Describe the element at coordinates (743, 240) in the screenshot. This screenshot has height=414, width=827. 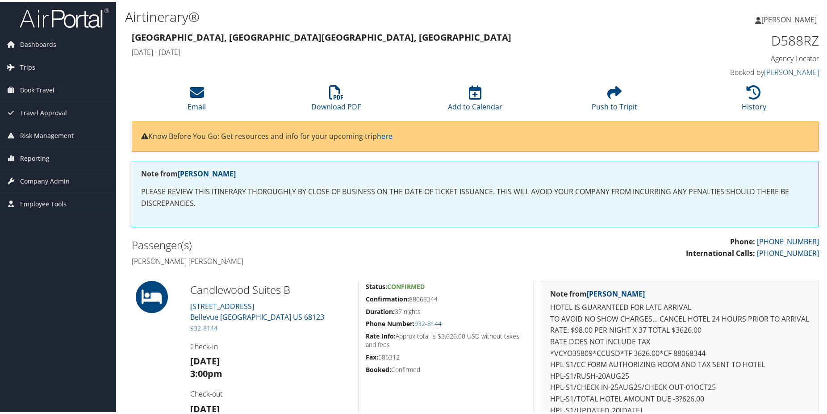
I see `strong: Phone:` at that location.